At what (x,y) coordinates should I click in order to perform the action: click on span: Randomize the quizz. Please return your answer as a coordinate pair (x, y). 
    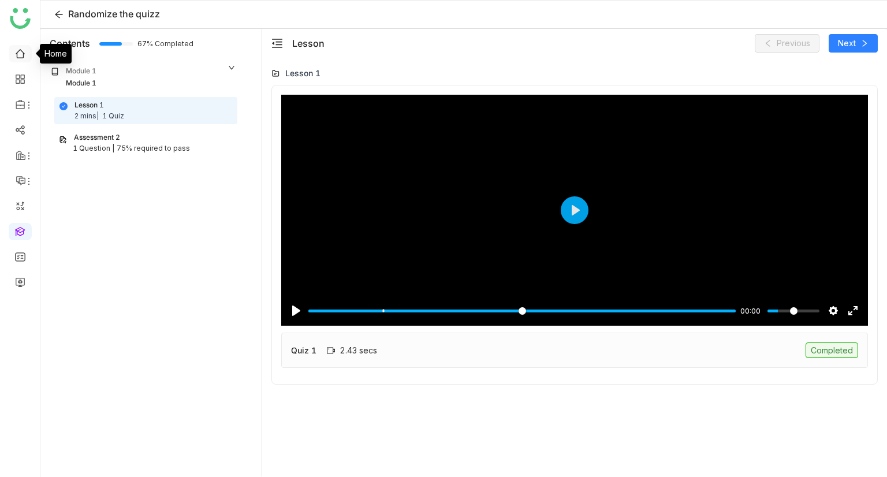
    Looking at the image, I should click on (114, 14).